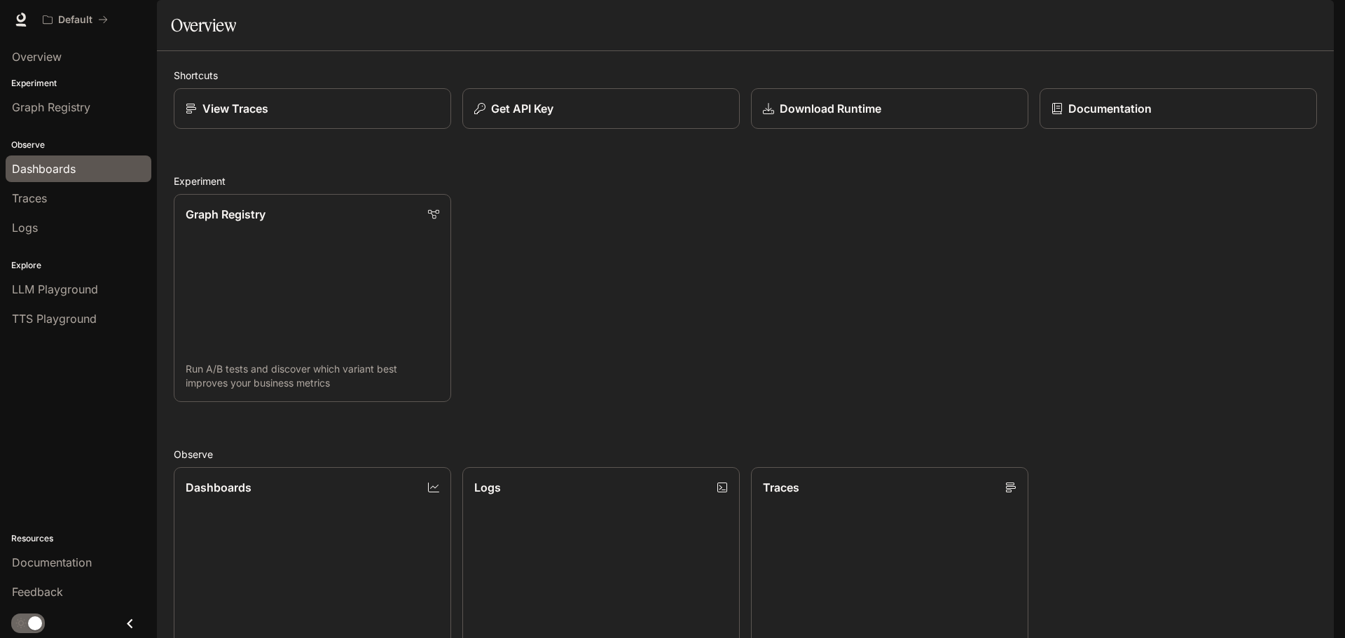  What do you see at coordinates (1178, 109) in the screenshot?
I see `a: Documentation` at bounding box center [1178, 109].